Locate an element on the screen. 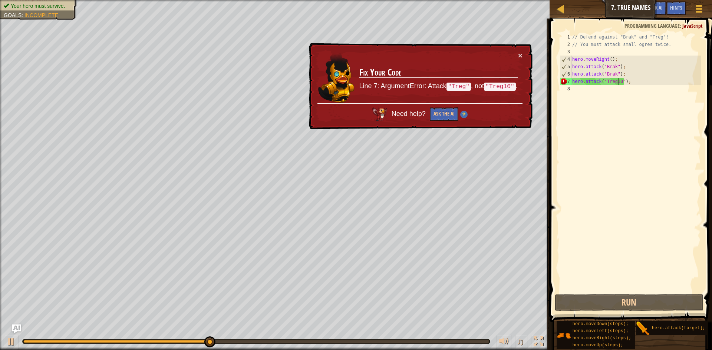 The width and height of the screenshot is (712, 350). img: AI is located at coordinates (380, 114).